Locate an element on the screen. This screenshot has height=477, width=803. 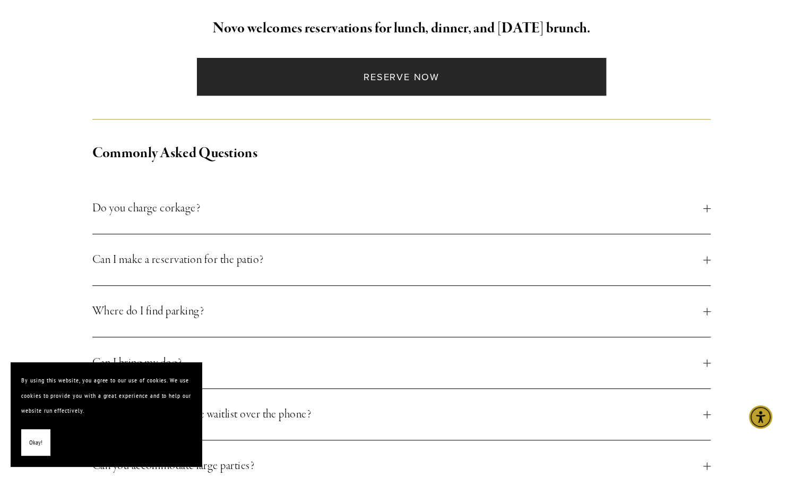
button: Can I add my name to the waitlist over the phone? is located at coordinates (402, 414).